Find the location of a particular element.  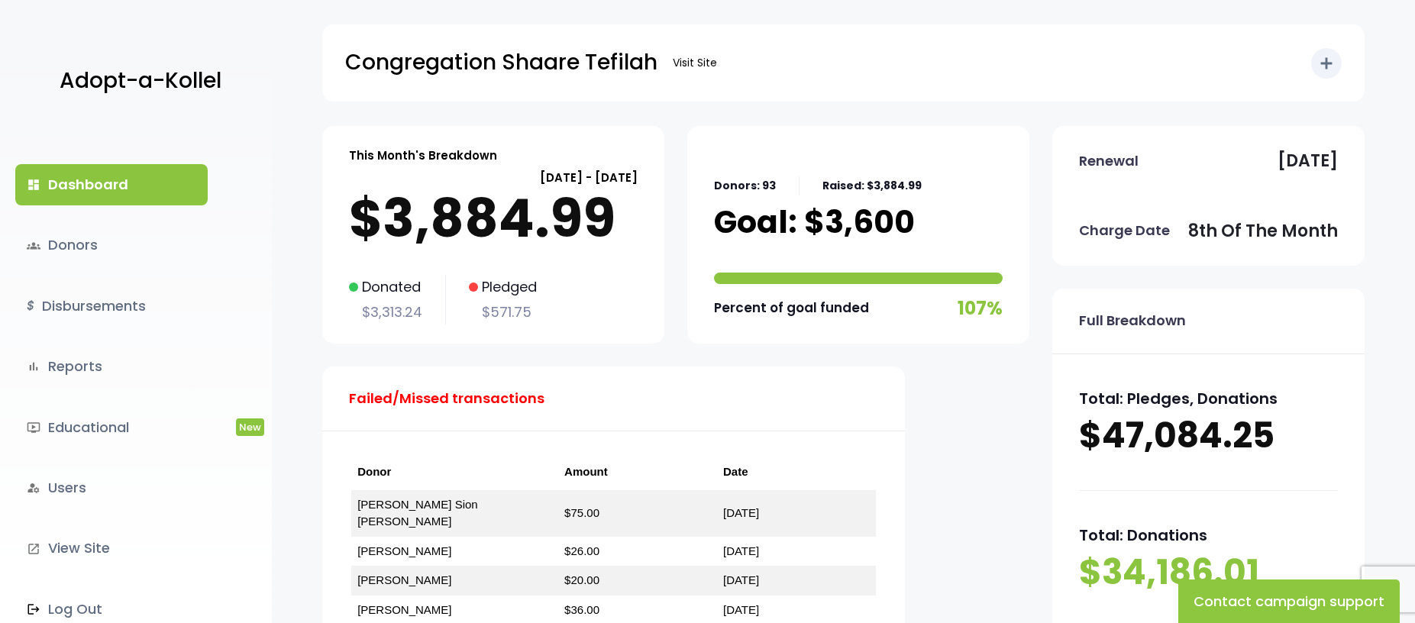

p: Raised: $3,884.99 is located at coordinates (872, 186).